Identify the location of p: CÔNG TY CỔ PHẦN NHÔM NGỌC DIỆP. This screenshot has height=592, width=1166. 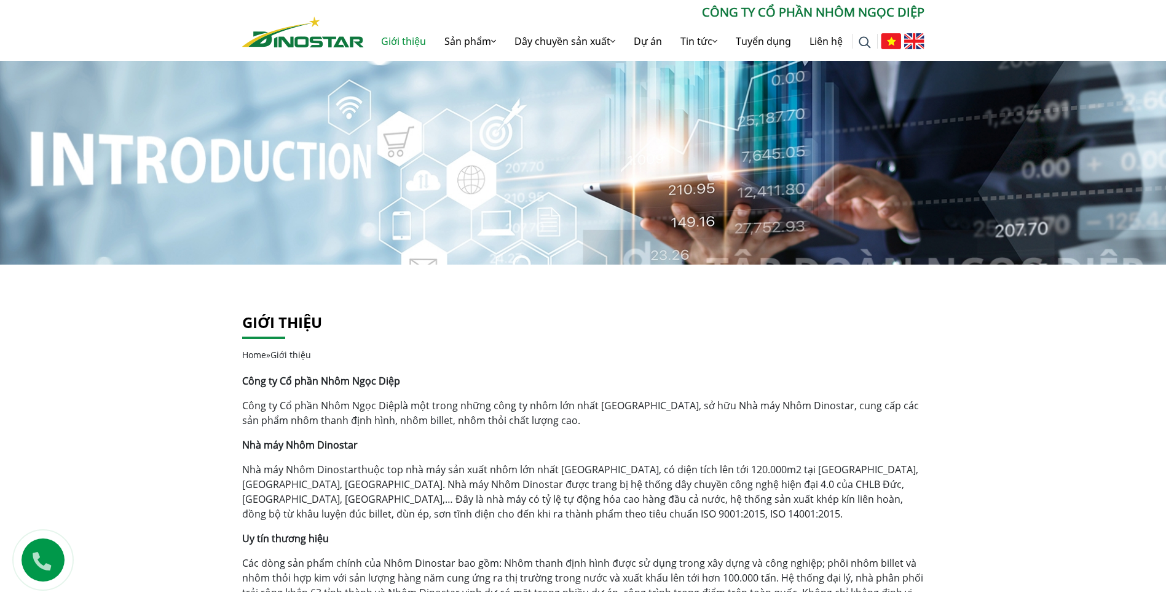
(644, 12).